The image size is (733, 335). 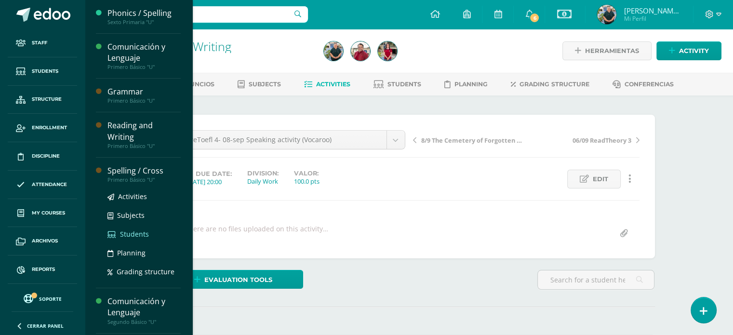 I want to click on a: Activity, so click(x=689, y=51).